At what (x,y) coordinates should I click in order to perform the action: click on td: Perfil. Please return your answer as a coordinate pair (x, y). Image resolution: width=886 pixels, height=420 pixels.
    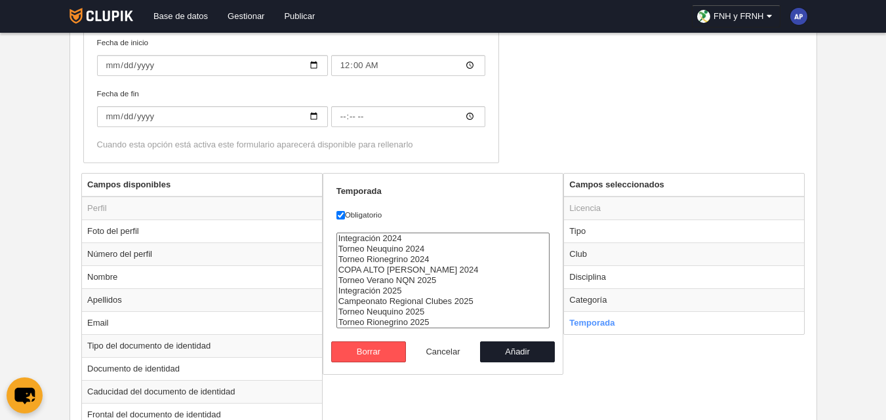
    Looking at the image, I should click on (202, 208).